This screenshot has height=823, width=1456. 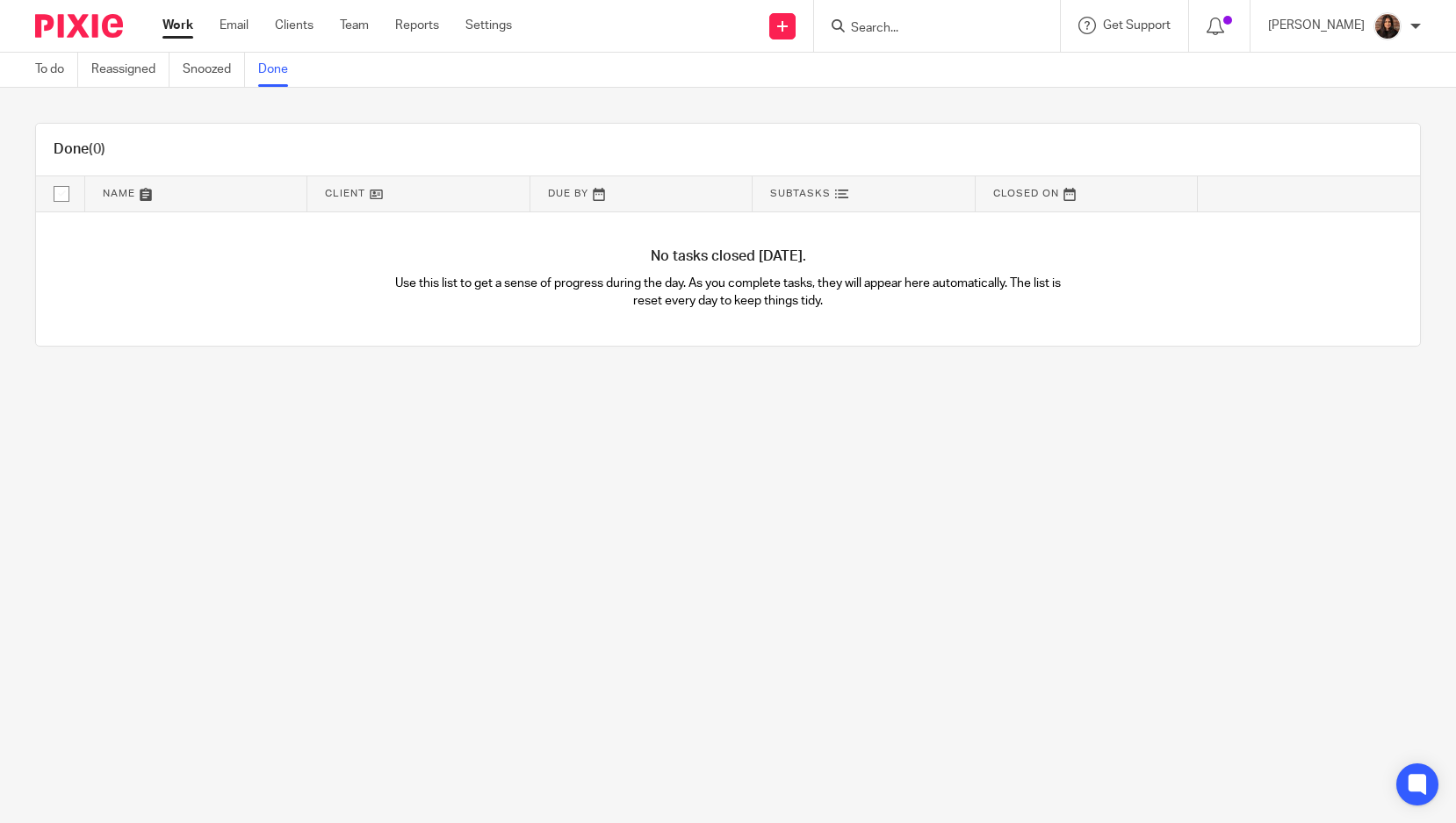 What do you see at coordinates (79, 25) in the screenshot?
I see `img: Pixie` at bounding box center [79, 25].